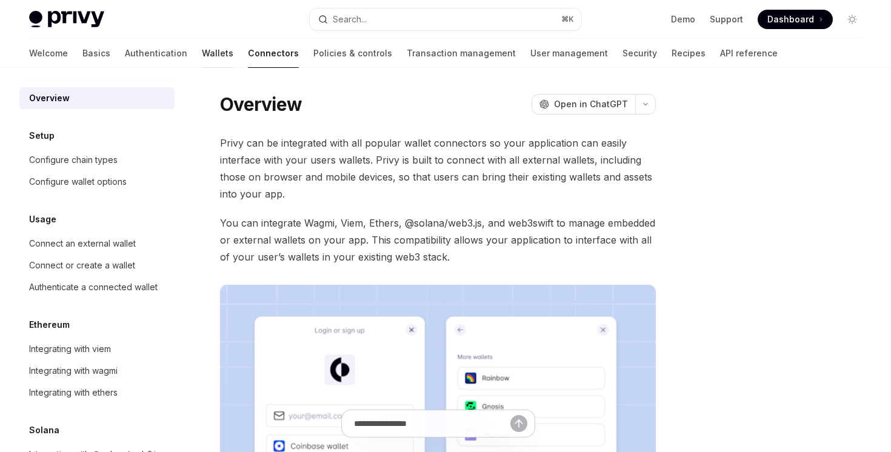  What do you see at coordinates (640, 53) in the screenshot?
I see `a: Security` at bounding box center [640, 53].